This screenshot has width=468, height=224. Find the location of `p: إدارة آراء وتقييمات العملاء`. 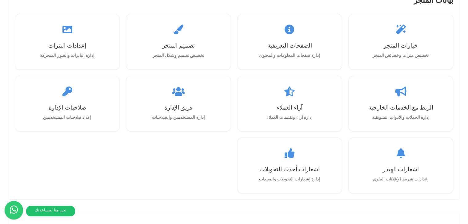

p: إدارة آراء وتقييمات العملاء is located at coordinates (289, 118).